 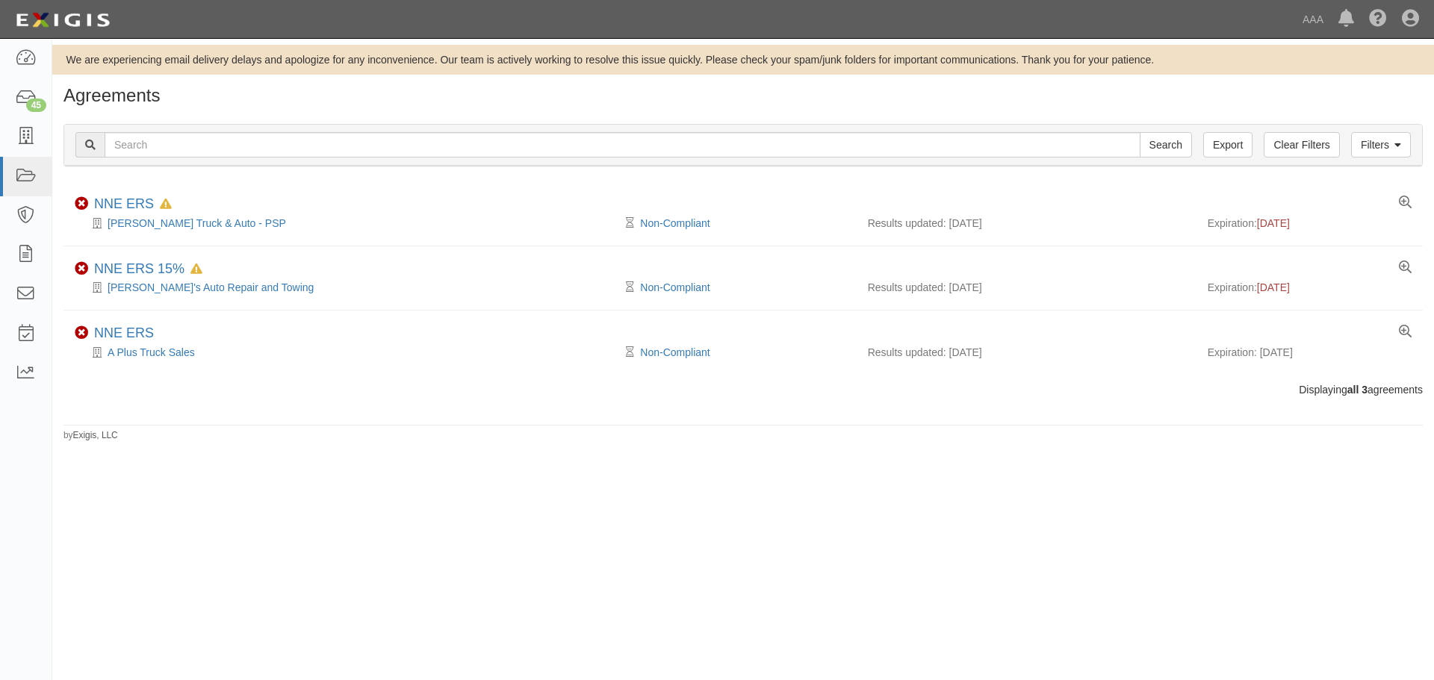 What do you see at coordinates (352, 223) in the screenshot?
I see `div: Kirk's Truck & Auto - PSP` at bounding box center [352, 223].